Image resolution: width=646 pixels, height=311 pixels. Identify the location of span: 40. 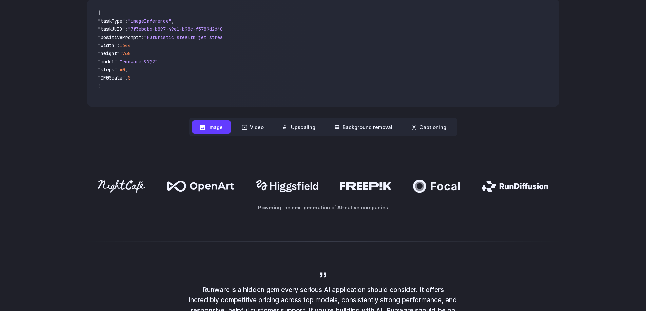
(122, 70).